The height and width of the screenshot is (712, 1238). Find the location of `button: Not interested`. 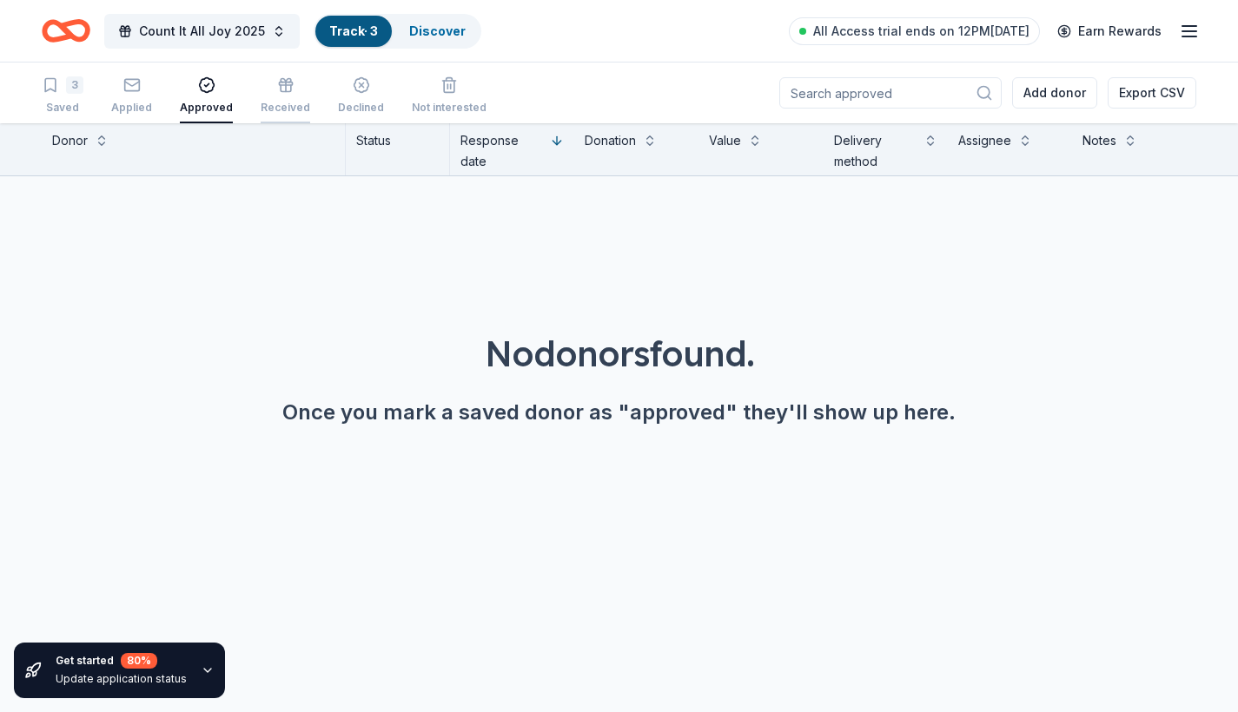

button: Not interested is located at coordinates (449, 96).